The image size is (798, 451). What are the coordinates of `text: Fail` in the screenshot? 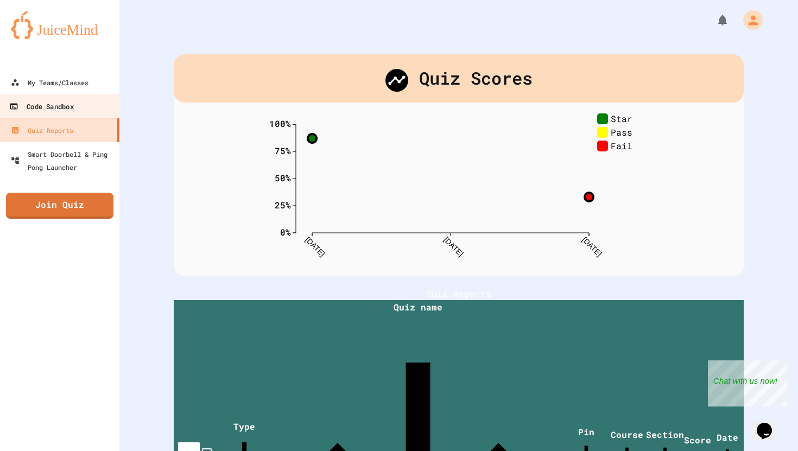 It's located at (622, 145).